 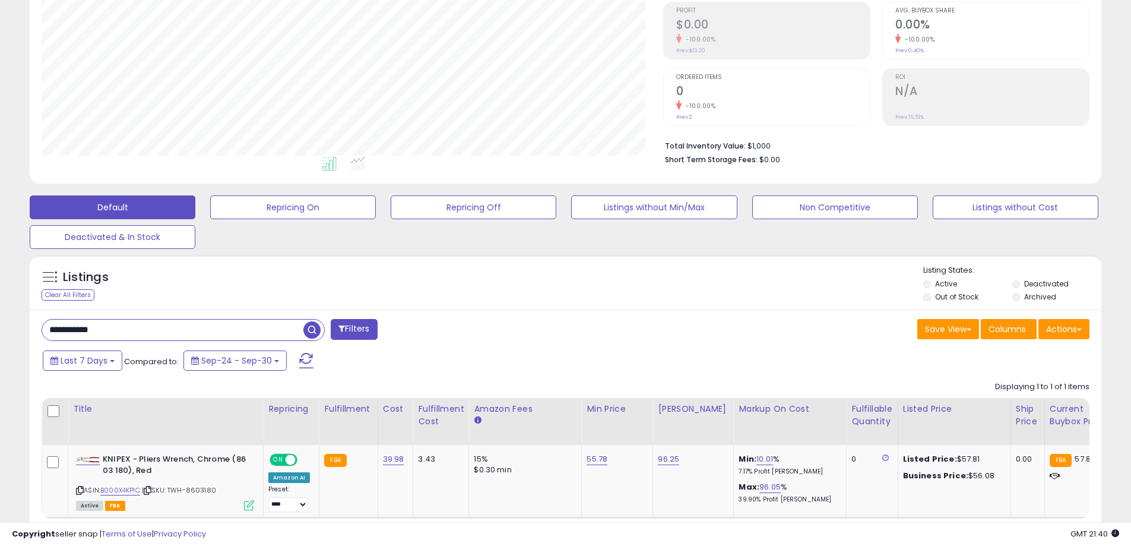 What do you see at coordinates (1016, 207) in the screenshot?
I see `button: Listings without Cost` at bounding box center [1016, 207].